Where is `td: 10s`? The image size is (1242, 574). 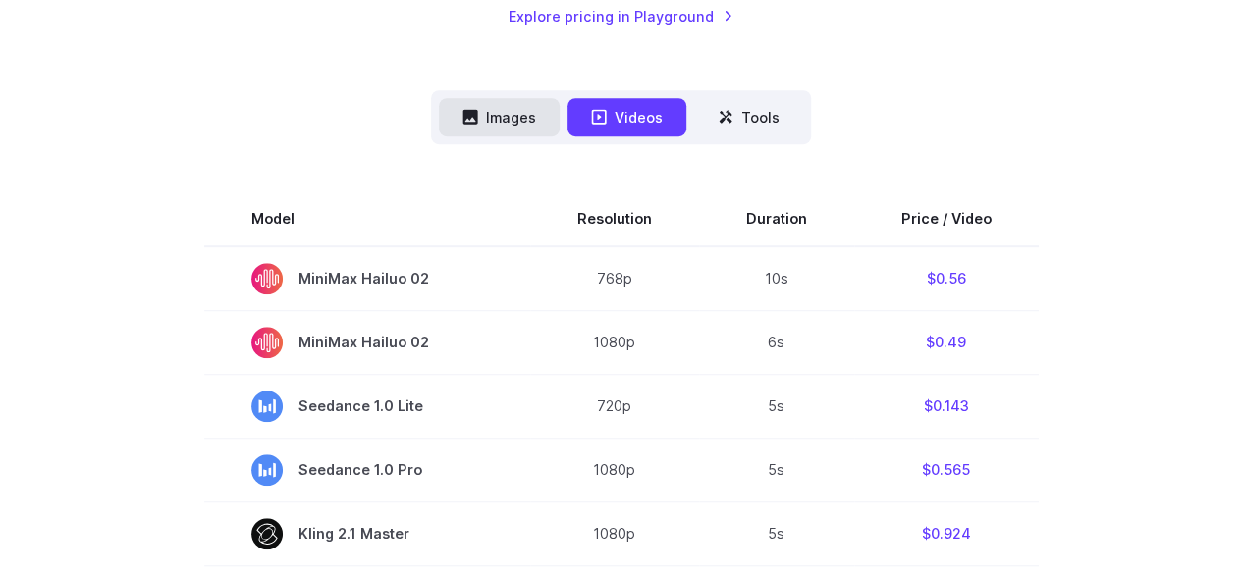 td: 10s is located at coordinates (777, 279).